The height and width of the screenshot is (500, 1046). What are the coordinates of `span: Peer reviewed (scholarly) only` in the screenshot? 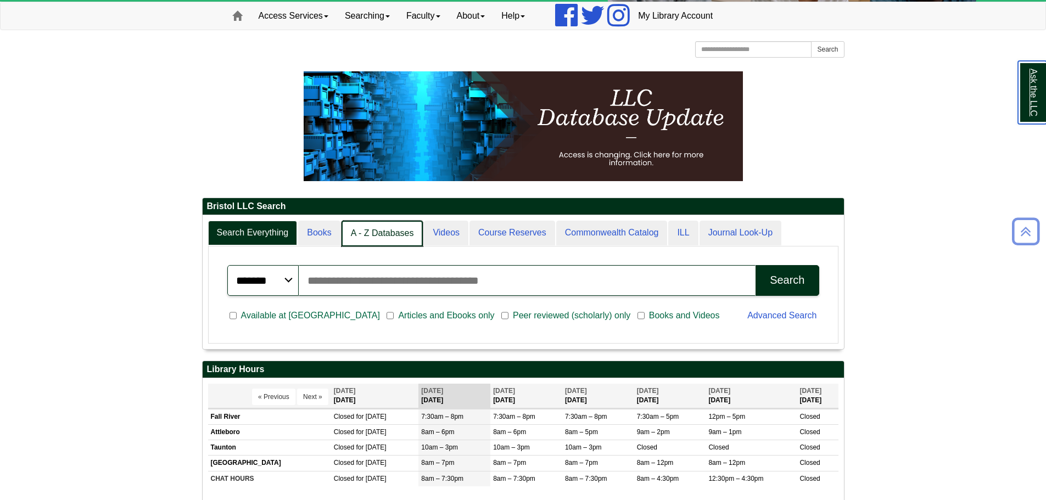 It's located at (572, 316).